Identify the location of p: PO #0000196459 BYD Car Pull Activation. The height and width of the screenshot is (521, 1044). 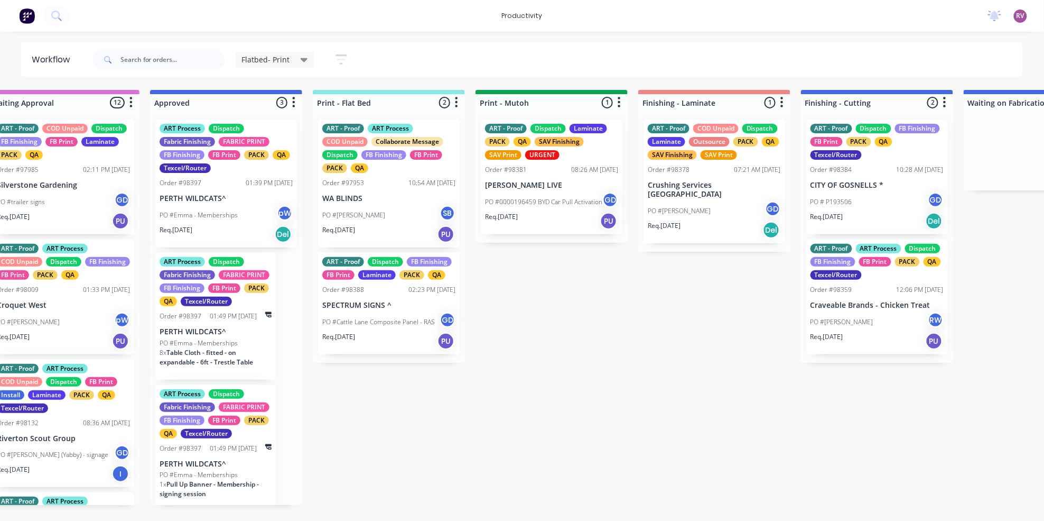
(544, 202).